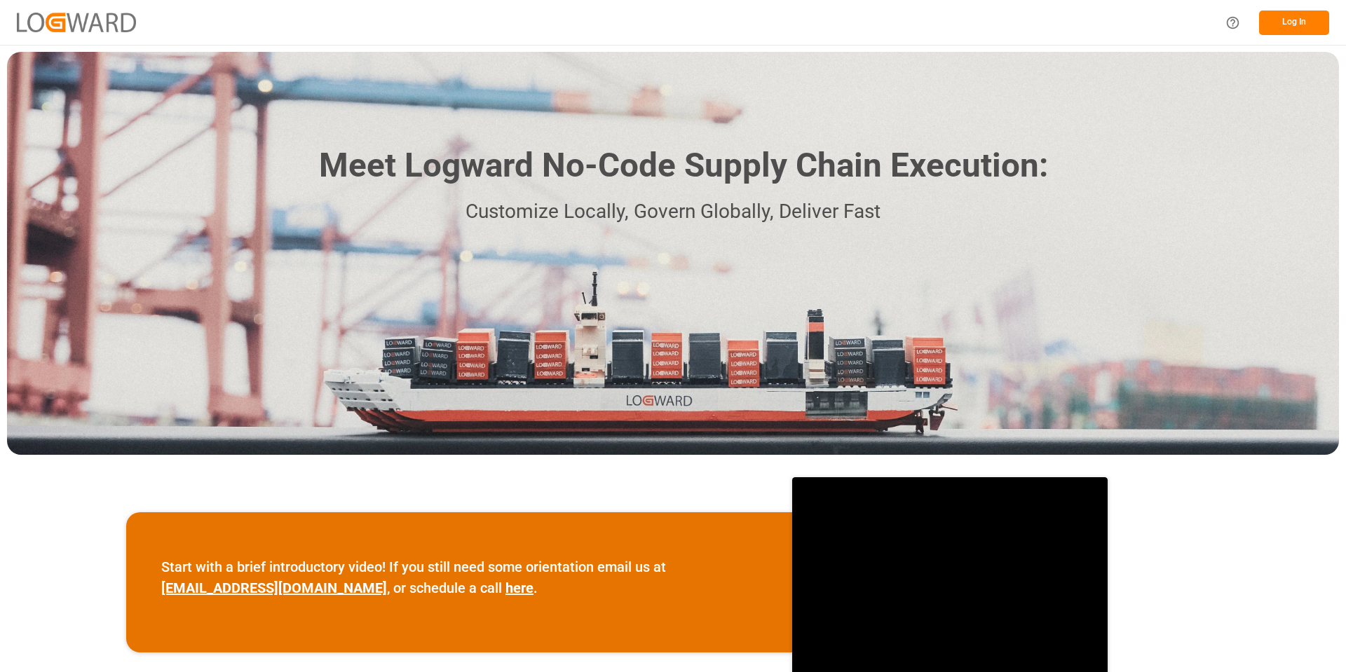 This screenshot has height=672, width=1346. Describe the element at coordinates (76, 22) in the screenshot. I see `img: Logward_new_orange.png` at that location.